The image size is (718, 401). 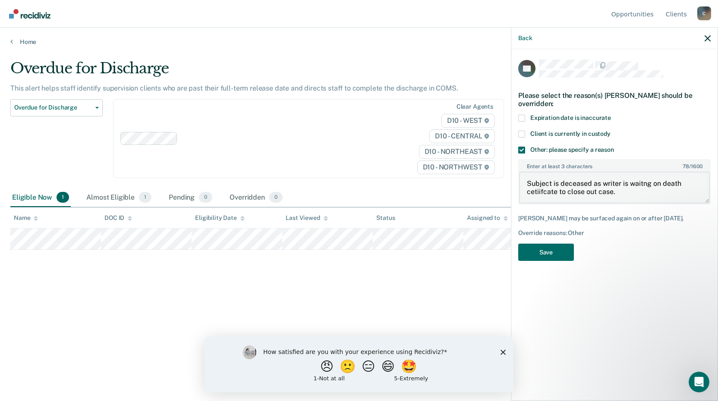 What do you see at coordinates (129, 286) in the screenshot?
I see `button: Messages` at bounding box center [129, 286].